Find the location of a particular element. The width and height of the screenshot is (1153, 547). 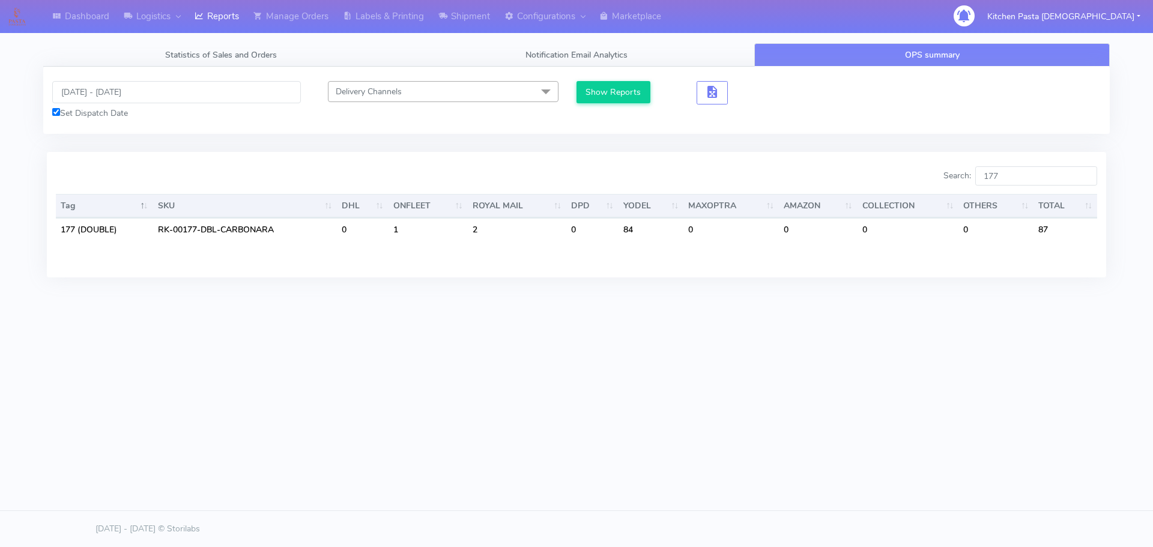

th: SKU: activate to sort column ascending is located at coordinates (245, 206).